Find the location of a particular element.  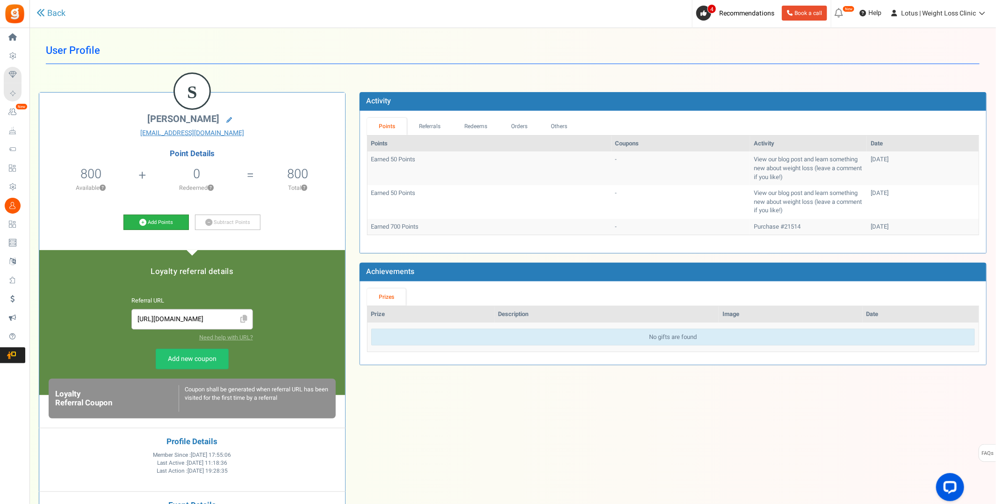

span: 4 is located at coordinates (712, 9).